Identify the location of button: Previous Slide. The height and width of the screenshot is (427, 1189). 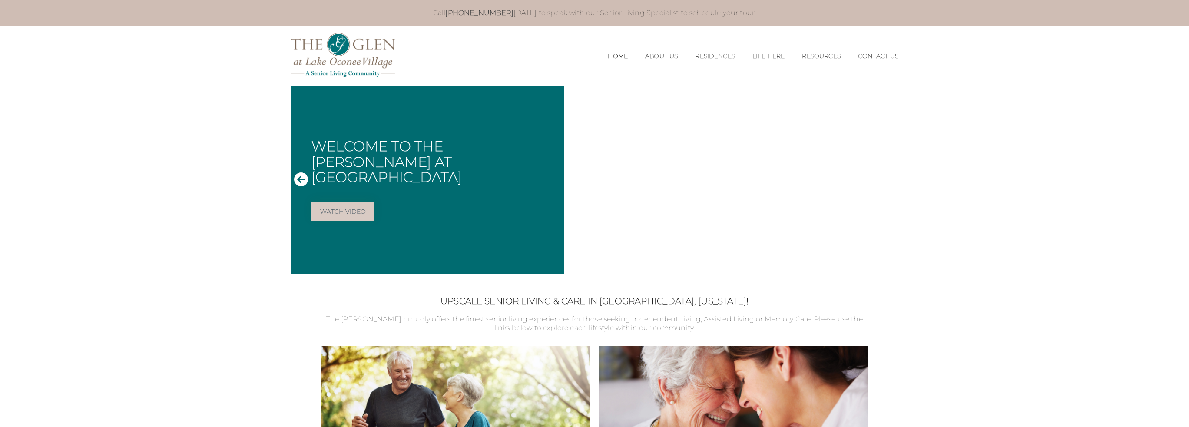
(301, 180).